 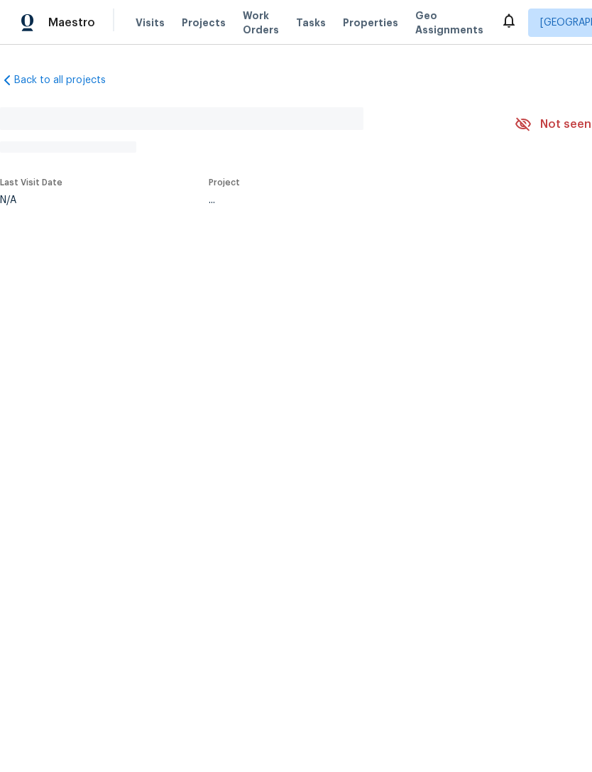 What do you see at coordinates (72, 23) in the screenshot?
I see `span: Maestro` at bounding box center [72, 23].